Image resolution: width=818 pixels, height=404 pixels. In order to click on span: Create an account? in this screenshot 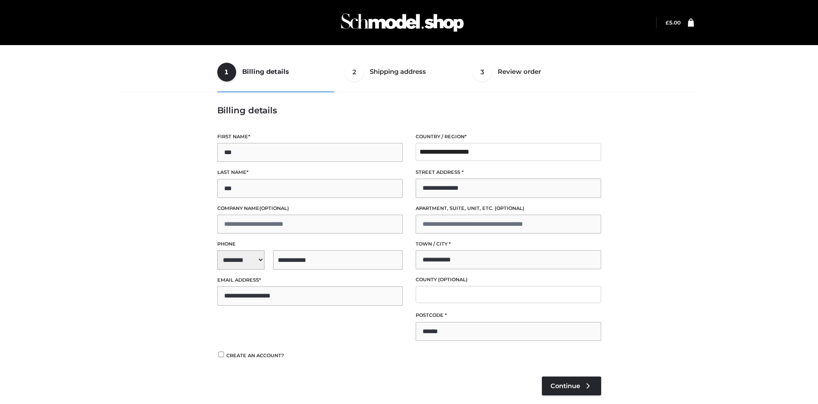, I will do `click(255, 355)`.